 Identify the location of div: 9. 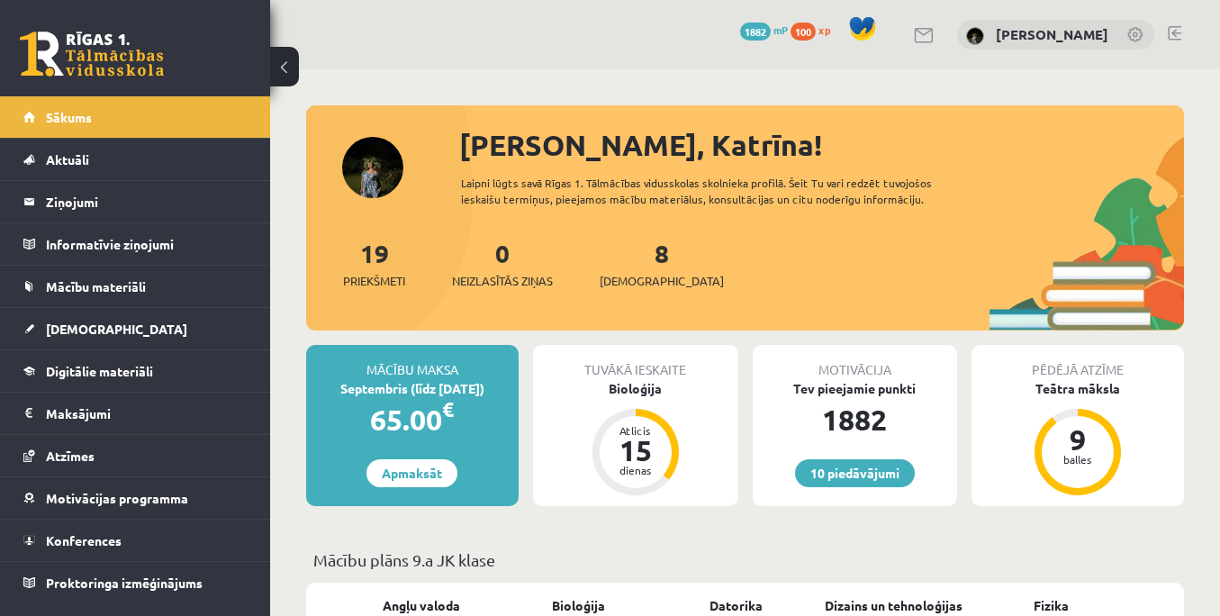
(1077, 439).